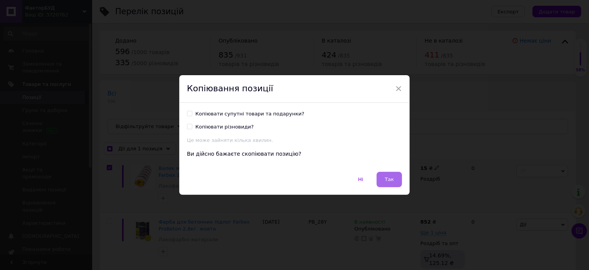 This screenshot has width=589, height=270. What do you see at coordinates (250, 114) in the screenshot?
I see `div: Копіювати супутні товари та подарунки?` at bounding box center [250, 114].